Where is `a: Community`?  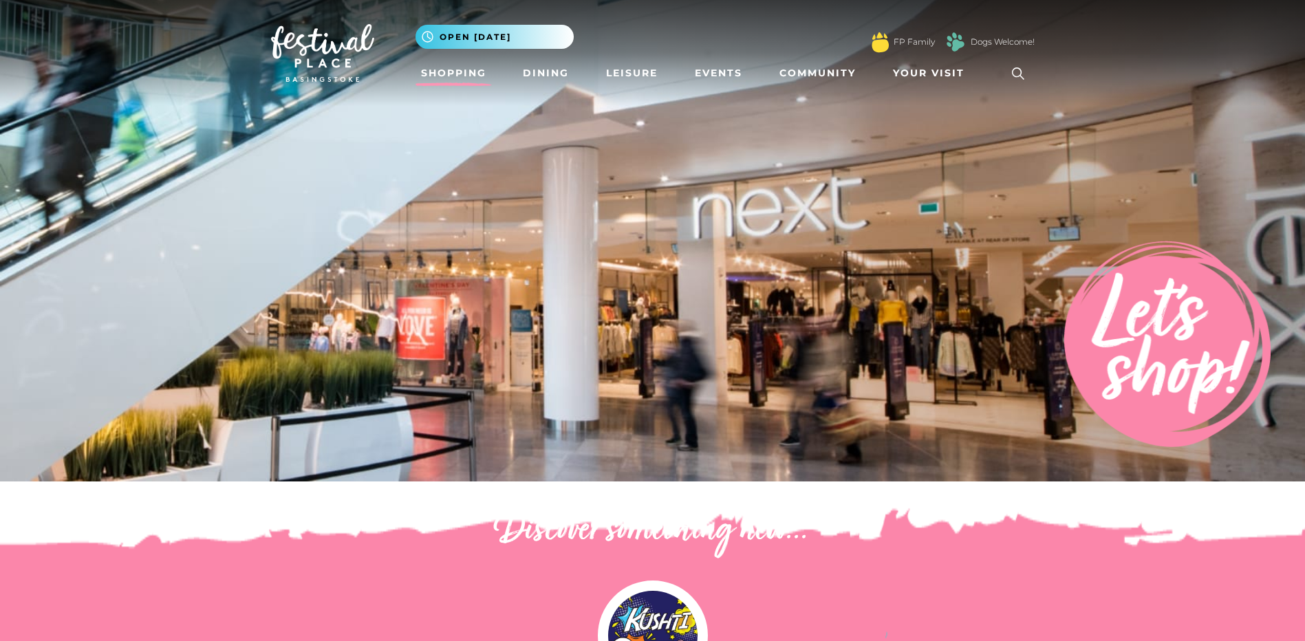 a: Community is located at coordinates (817, 73).